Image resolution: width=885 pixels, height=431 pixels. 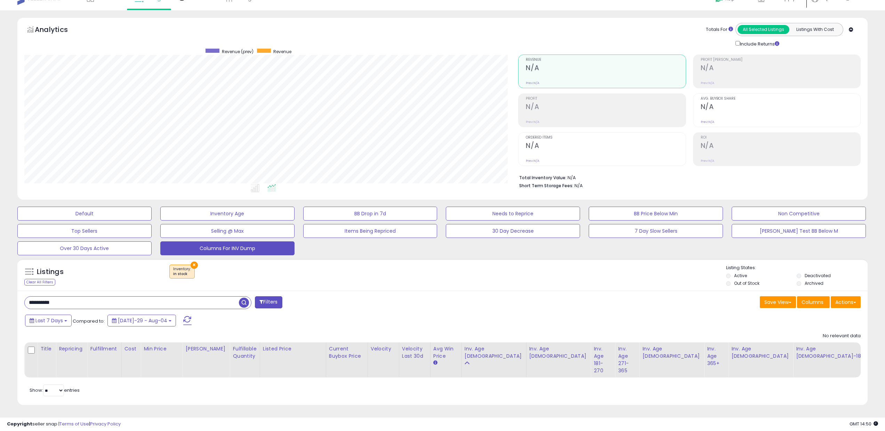 I want to click on div: Inv. Age 181-270, so click(x=602, y=360).